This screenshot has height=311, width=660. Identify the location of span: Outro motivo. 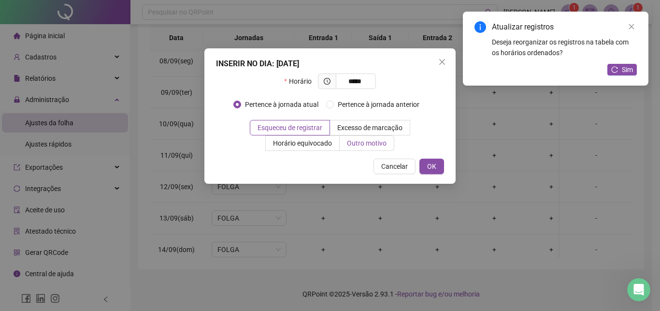
(367, 143).